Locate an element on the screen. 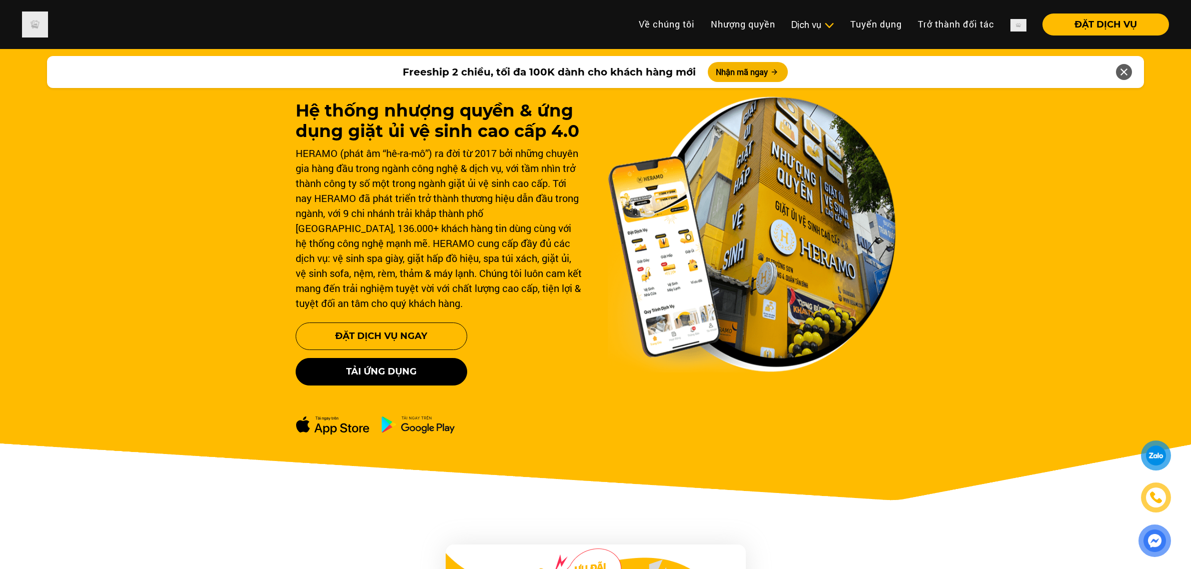  img: ch-dowload is located at coordinates (418, 425).